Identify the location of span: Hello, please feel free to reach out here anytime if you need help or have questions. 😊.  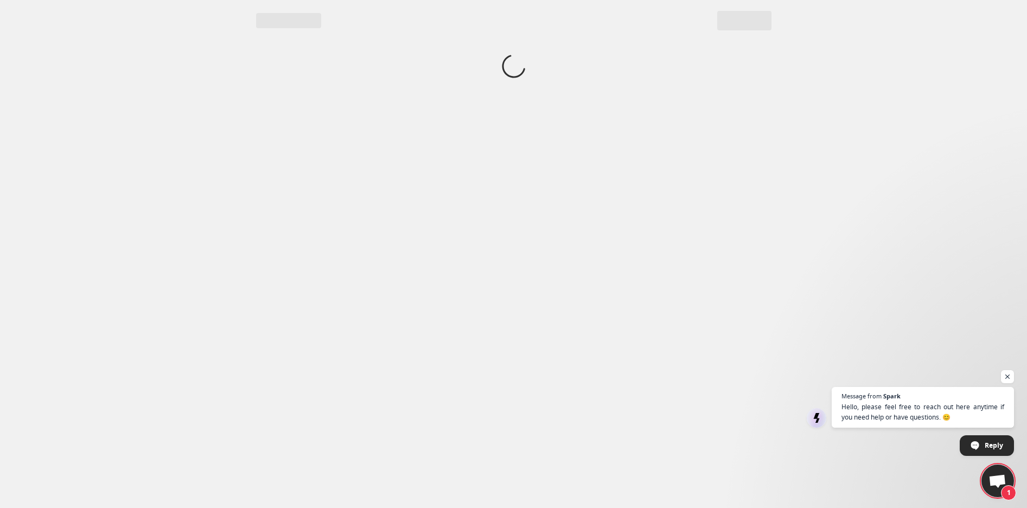
(923, 412).